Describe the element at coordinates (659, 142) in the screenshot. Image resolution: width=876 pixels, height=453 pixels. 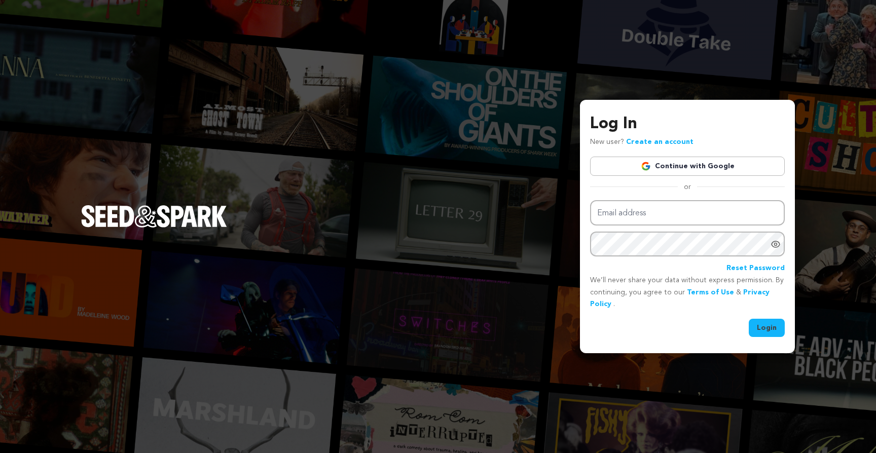
I see `a: Create an account` at that location.